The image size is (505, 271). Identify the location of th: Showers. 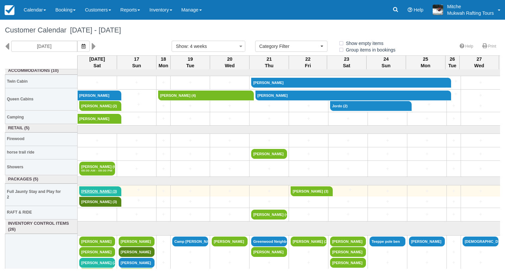
(41, 167).